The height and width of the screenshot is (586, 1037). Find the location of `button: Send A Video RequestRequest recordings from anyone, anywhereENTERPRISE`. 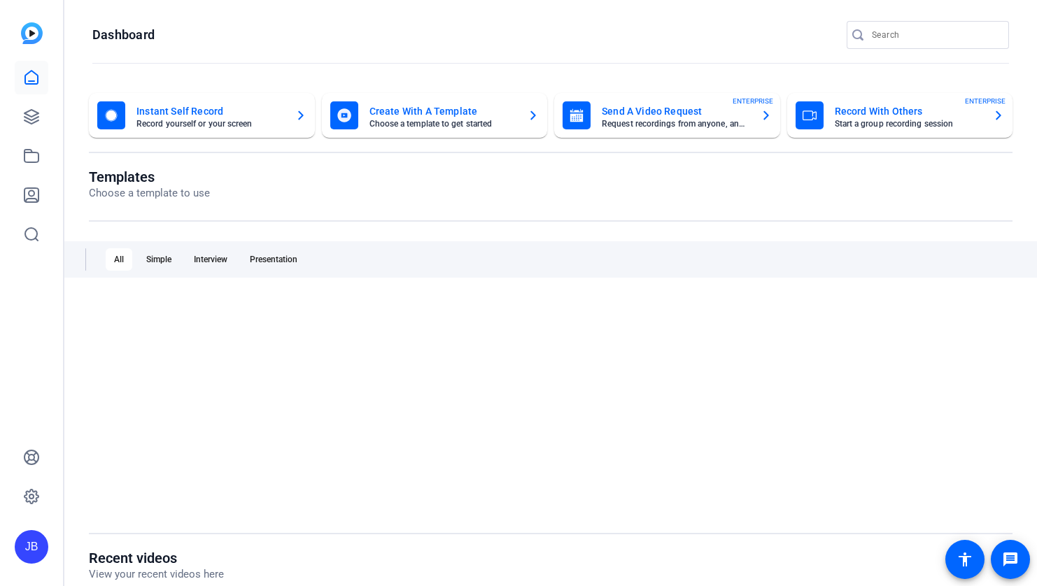

button: Send A Video RequestRequest recordings from anyone, anywhereENTERPRISE is located at coordinates (667, 115).